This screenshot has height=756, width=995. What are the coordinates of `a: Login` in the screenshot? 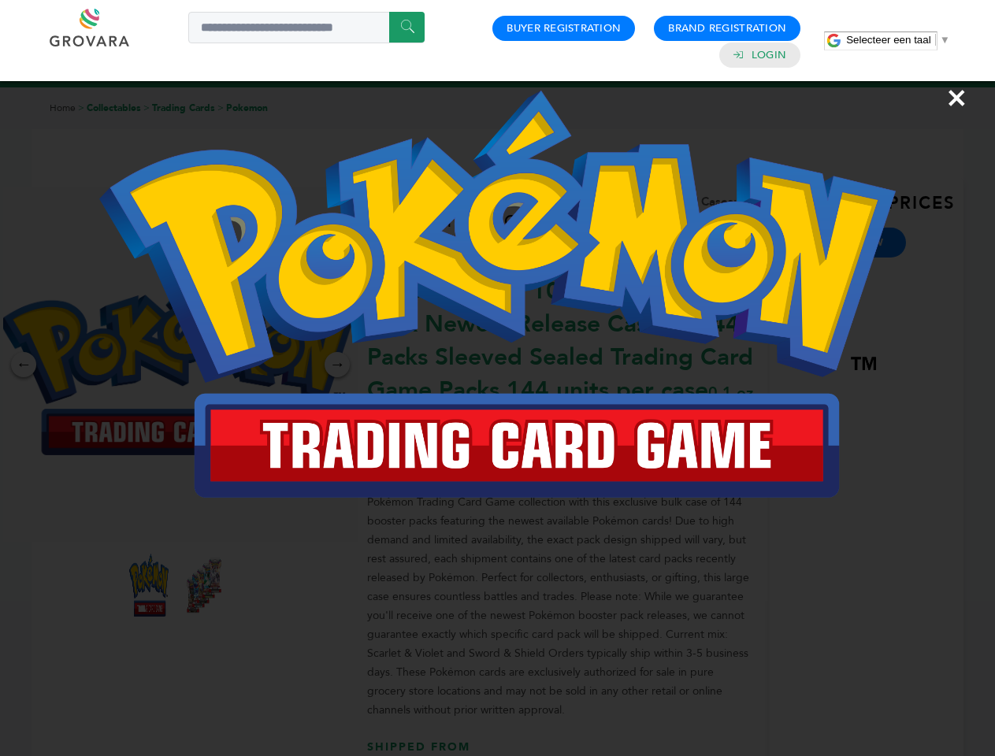 It's located at (769, 55).